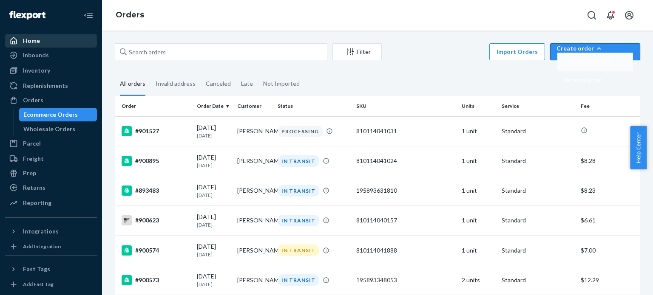 This screenshot has height=295, width=653. Describe the element at coordinates (221, 52) in the screenshot. I see `input: Search orders` at that location.